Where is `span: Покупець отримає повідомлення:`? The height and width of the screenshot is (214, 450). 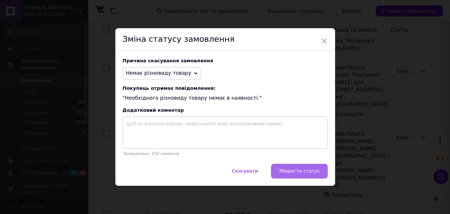 span: Покупець отримає повідомлення: is located at coordinates (225, 88).